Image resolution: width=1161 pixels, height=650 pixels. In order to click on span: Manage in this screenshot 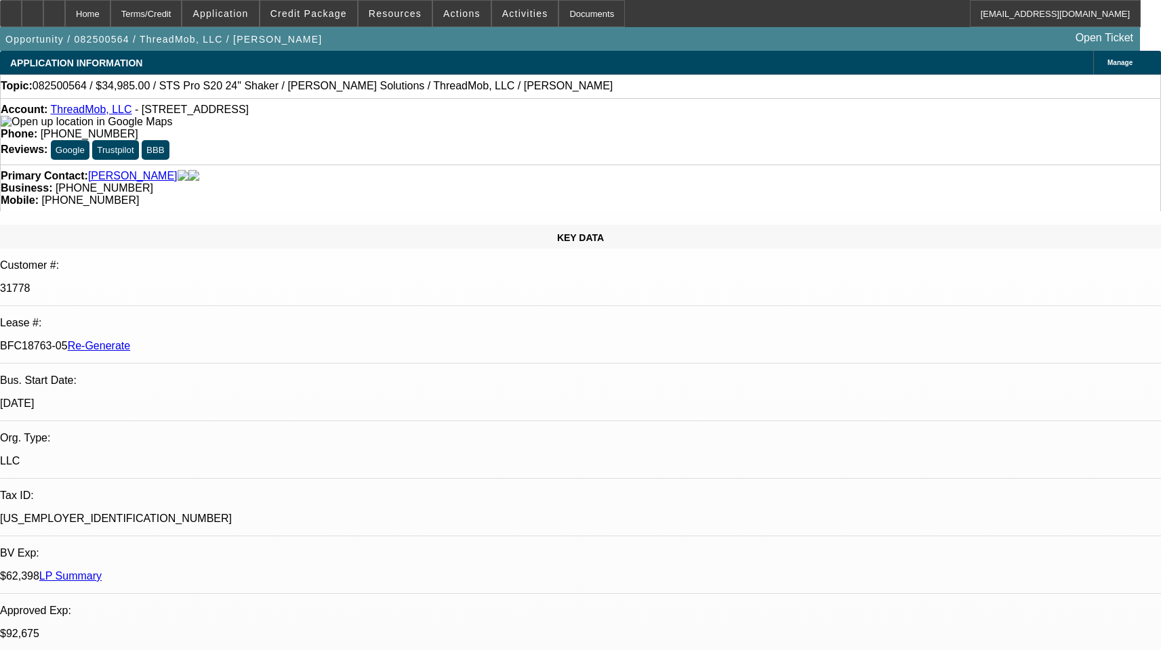, I will do `click(1119, 62)`.